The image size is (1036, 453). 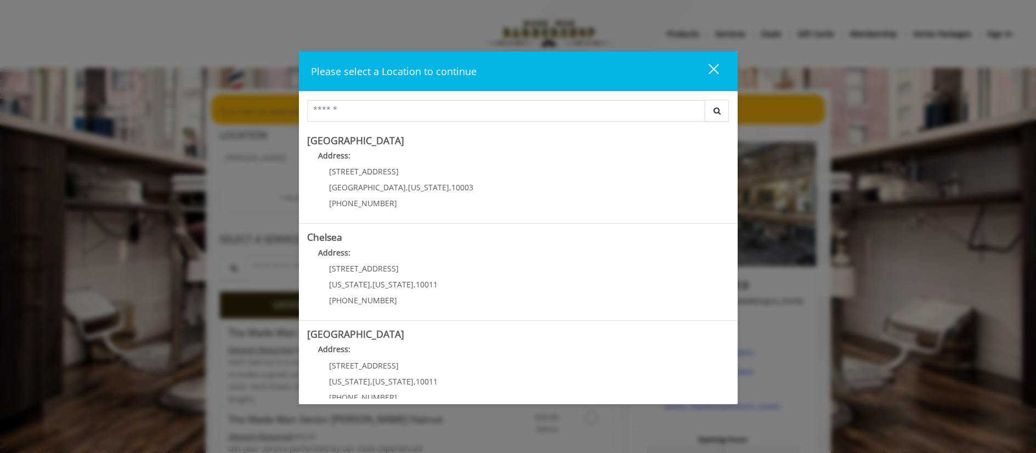 I want to click on i: Search button, so click(x=717, y=111).